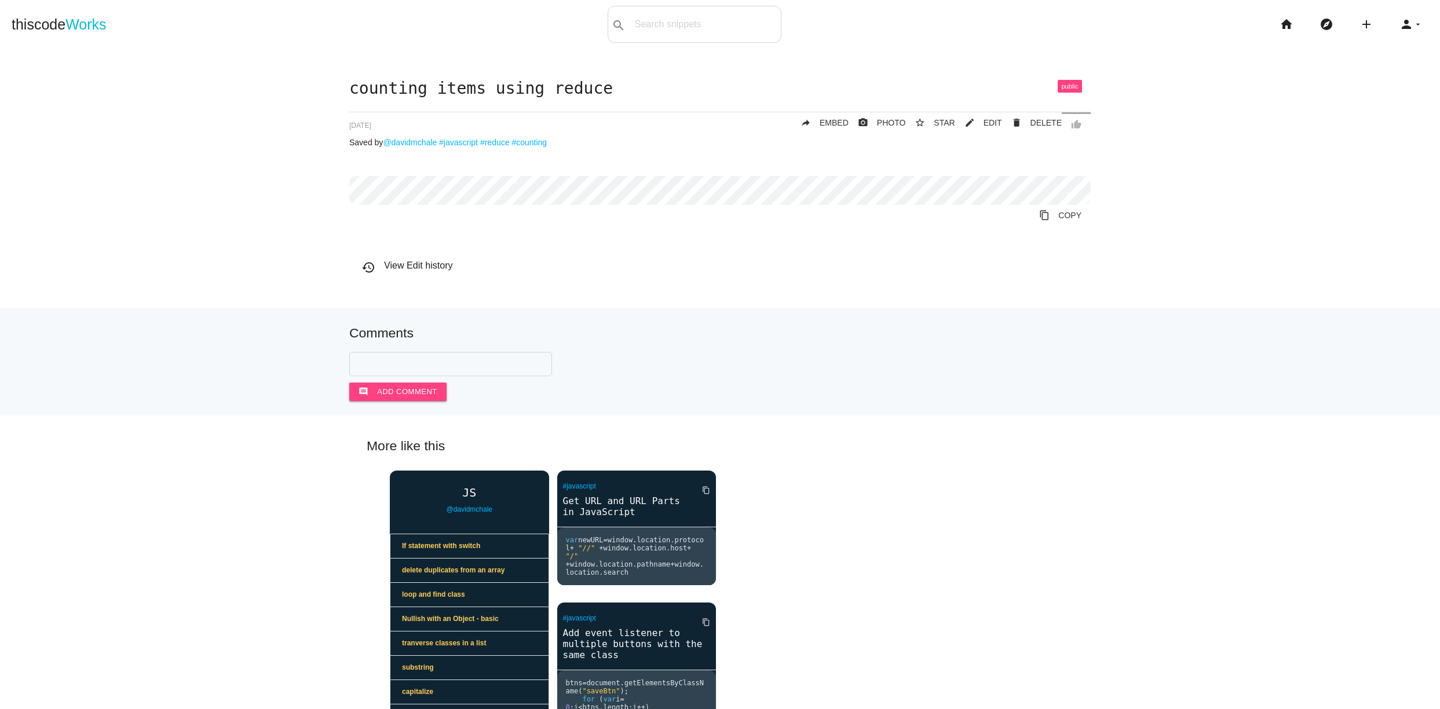 This screenshot has height=709, width=1440. What do you see at coordinates (616, 573) in the screenshot?
I see `span: search` at bounding box center [616, 573].